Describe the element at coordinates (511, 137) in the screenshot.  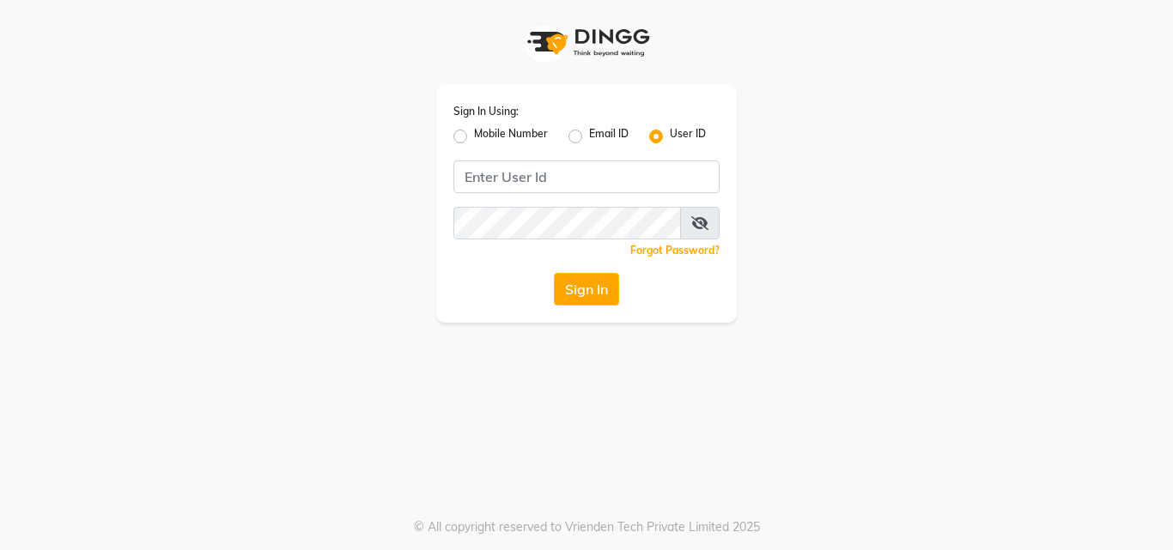
I see `label: Mobile Number` at that location.